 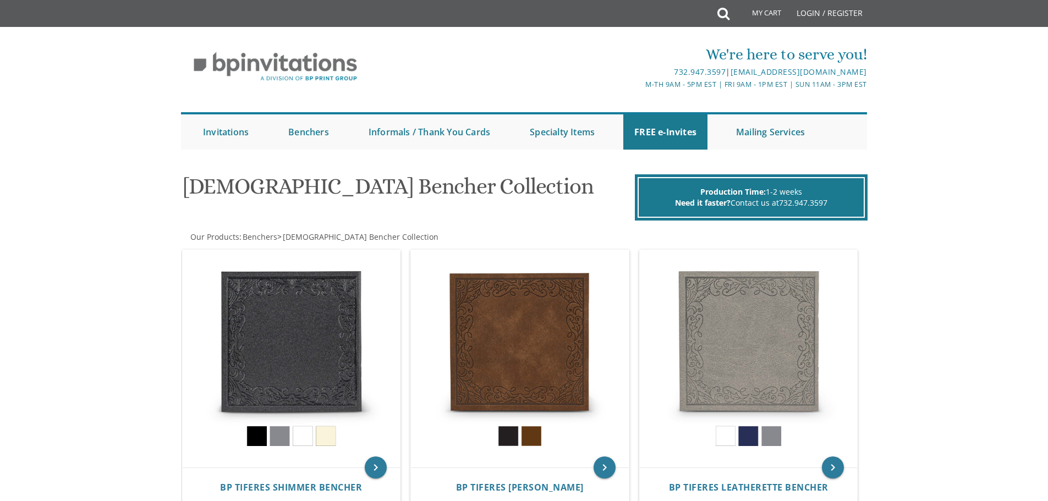 What do you see at coordinates (751, 197) in the screenshot?
I see `div: 1-2 weeks Contact us at` at bounding box center [751, 197].